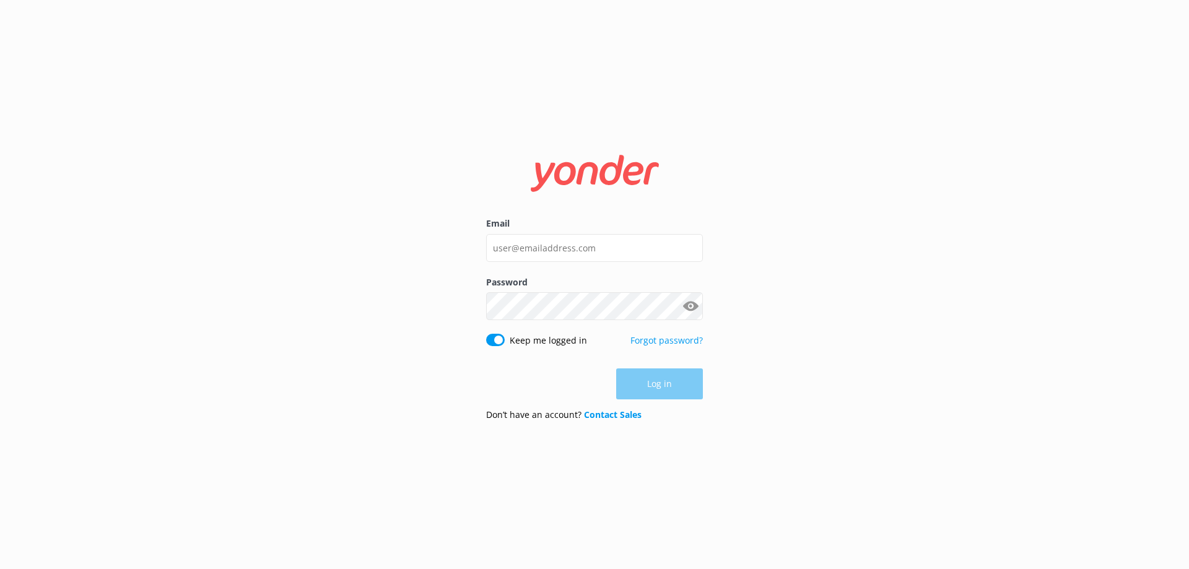 This screenshot has width=1189, height=569. What do you see at coordinates (595, 224) in the screenshot?
I see `label: Email` at bounding box center [595, 224].